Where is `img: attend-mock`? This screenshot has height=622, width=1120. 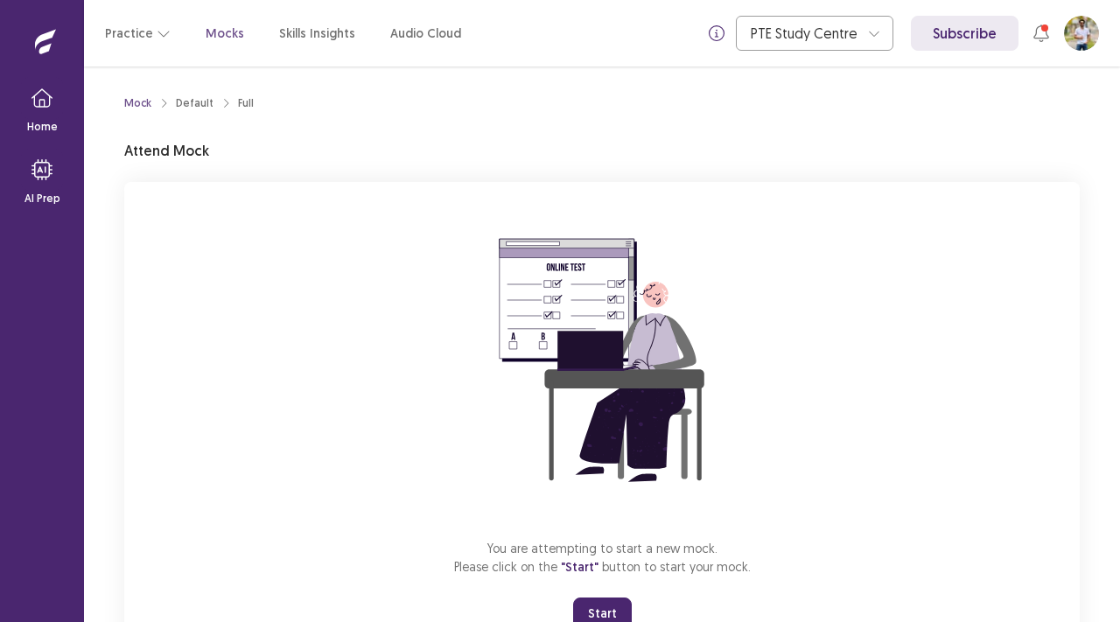 img: attend-mock is located at coordinates (602, 360).